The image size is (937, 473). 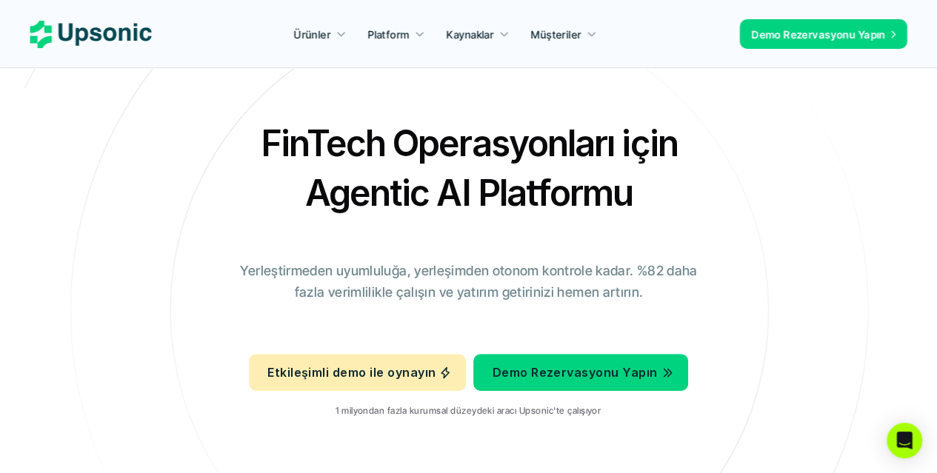 What do you see at coordinates (556, 34) in the screenshot?
I see `font: Müşteriler` at bounding box center [556, 34].